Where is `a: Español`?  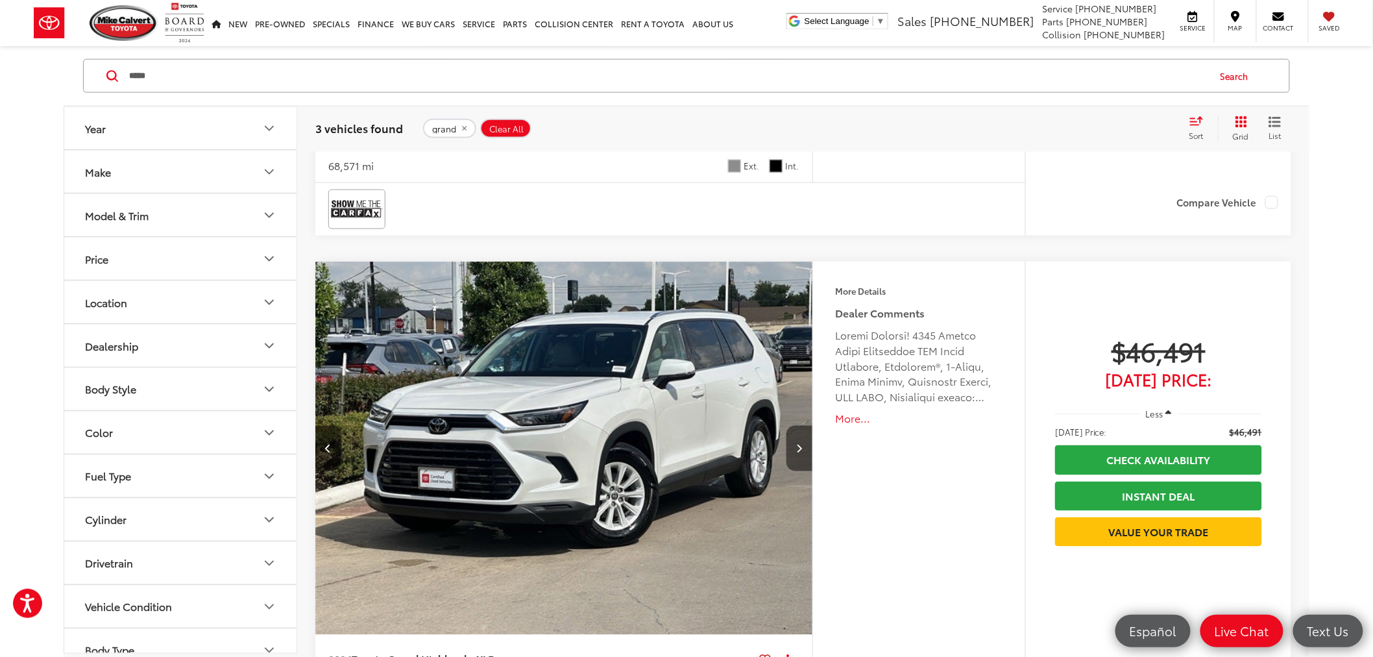 a: Español is located at coordinates (1153, 631).